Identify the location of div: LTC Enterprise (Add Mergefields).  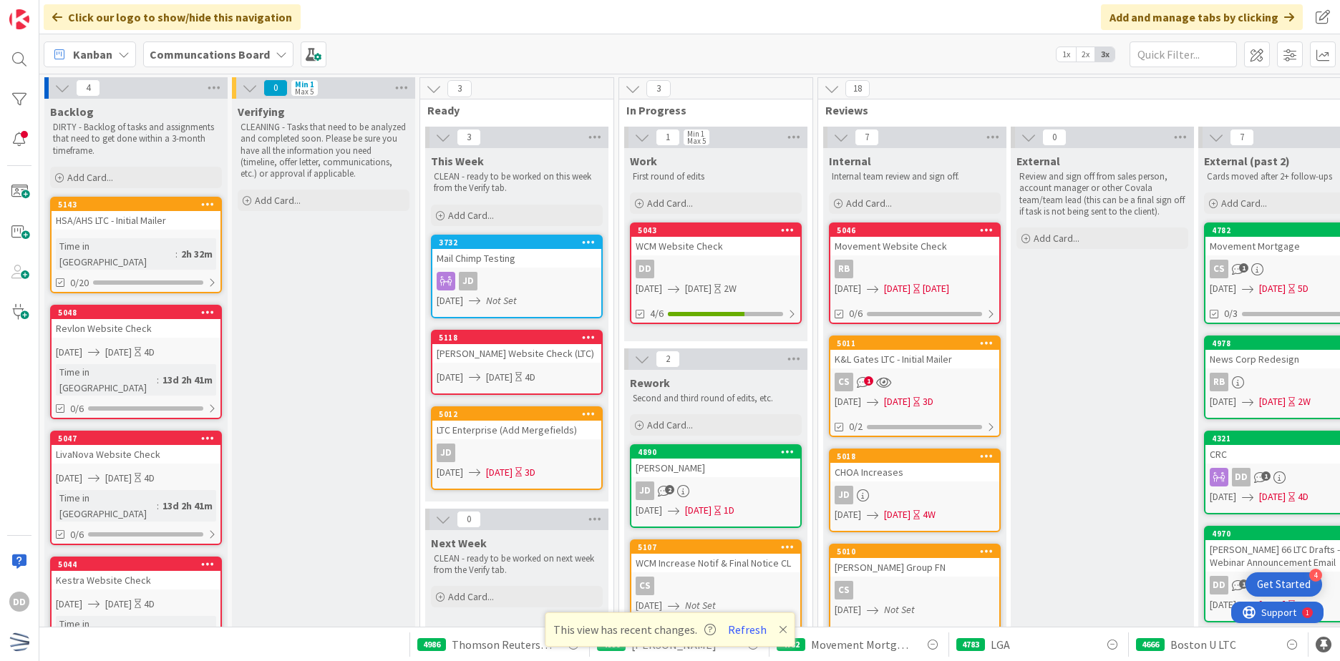
(517, 430).